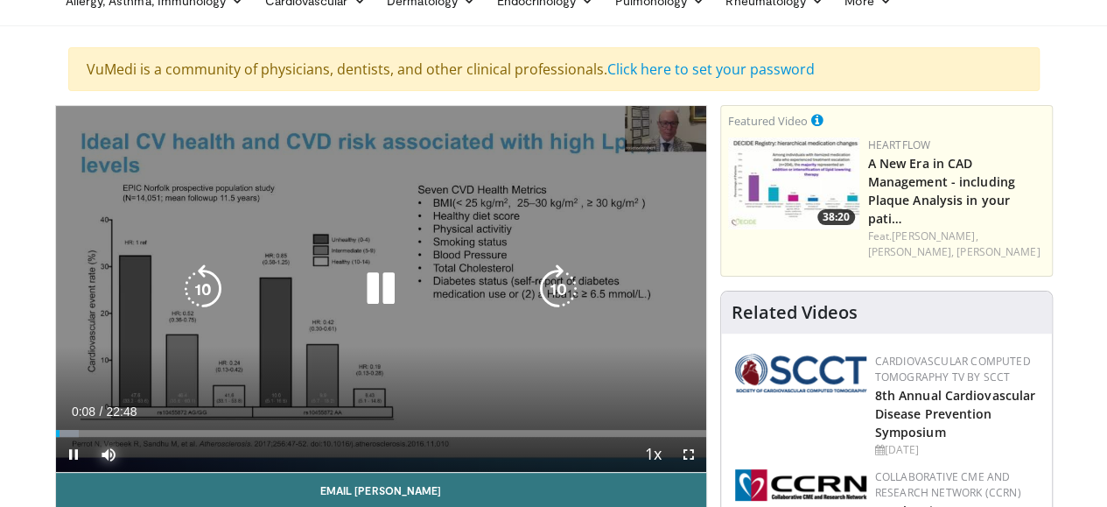  What do you see at coordinates (793, 183) in the screenshot?
I see `a: 38:20` at bounding box center [793, 183].